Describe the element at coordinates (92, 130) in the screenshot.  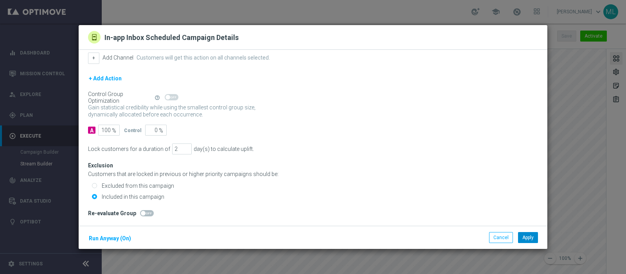
I see `div: A` at that location.